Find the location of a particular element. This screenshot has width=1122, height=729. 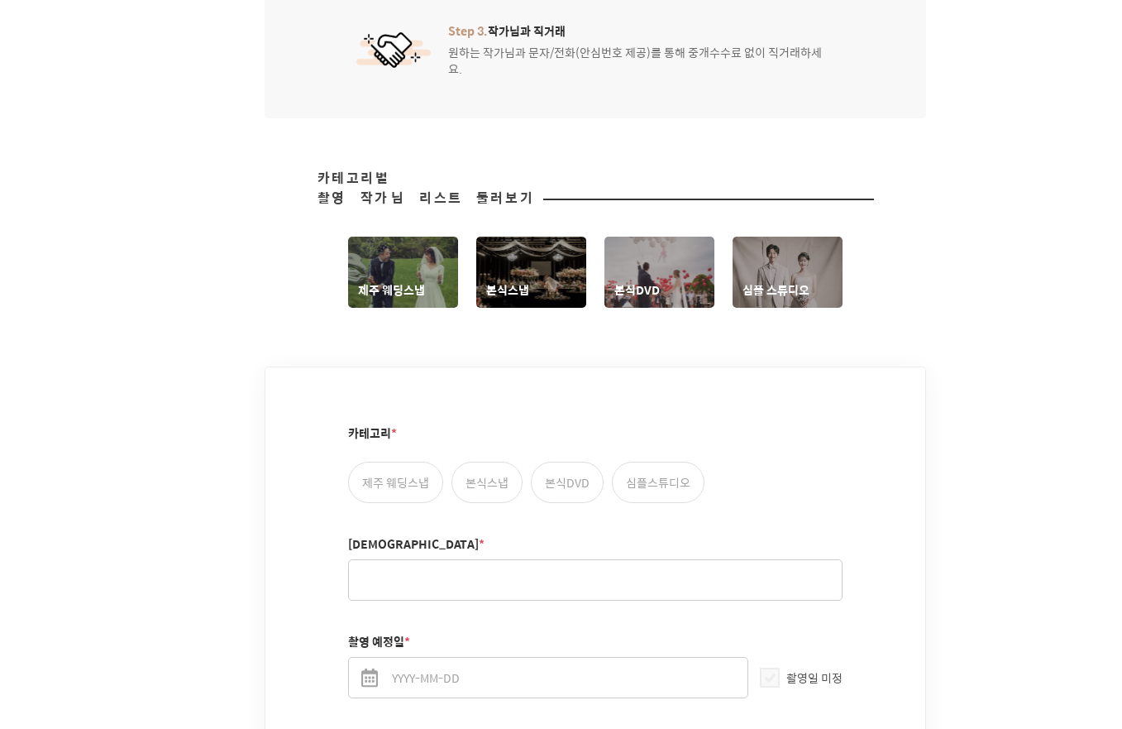

label: 본식DVD is located at coordinates (567, 482).